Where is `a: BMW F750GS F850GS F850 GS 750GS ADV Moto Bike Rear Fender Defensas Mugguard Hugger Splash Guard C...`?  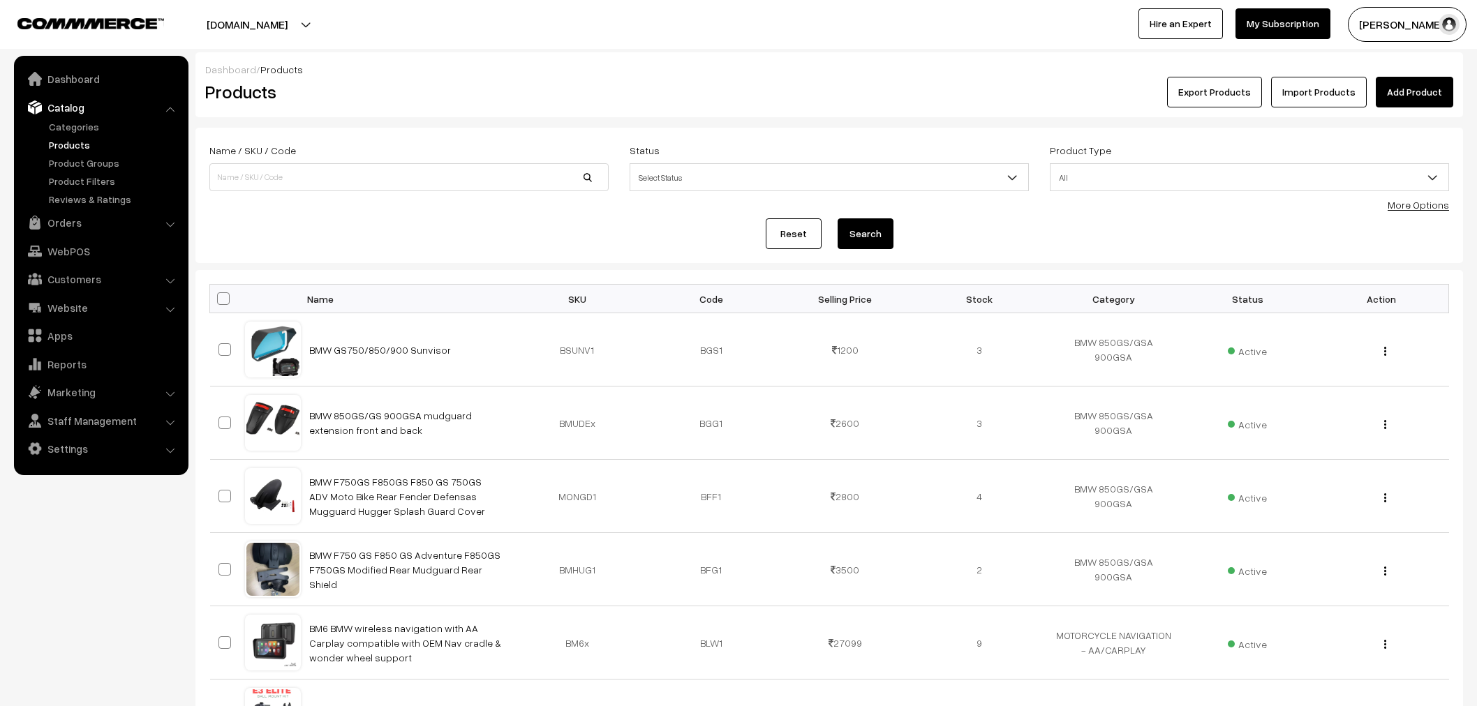
a: BMW F750GS F850GS F850 GS 750GS ADV Moto Bike Rear Fender Defensas Mugguard Hugger Splash Guard C... is located at coordinates (397, 496).